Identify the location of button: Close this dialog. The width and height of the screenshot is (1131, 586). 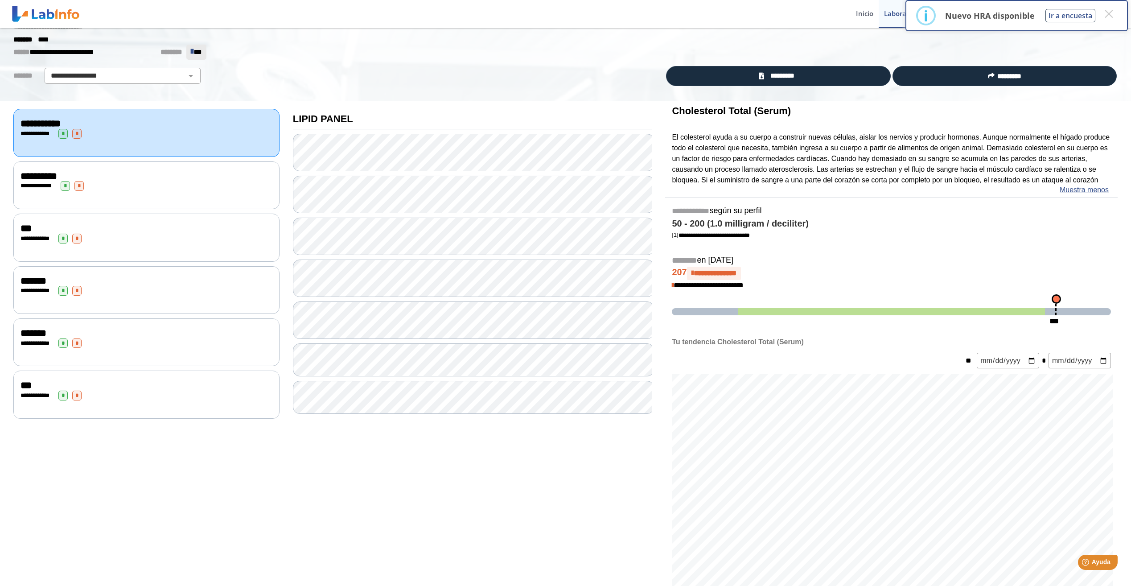
(1109, 14).